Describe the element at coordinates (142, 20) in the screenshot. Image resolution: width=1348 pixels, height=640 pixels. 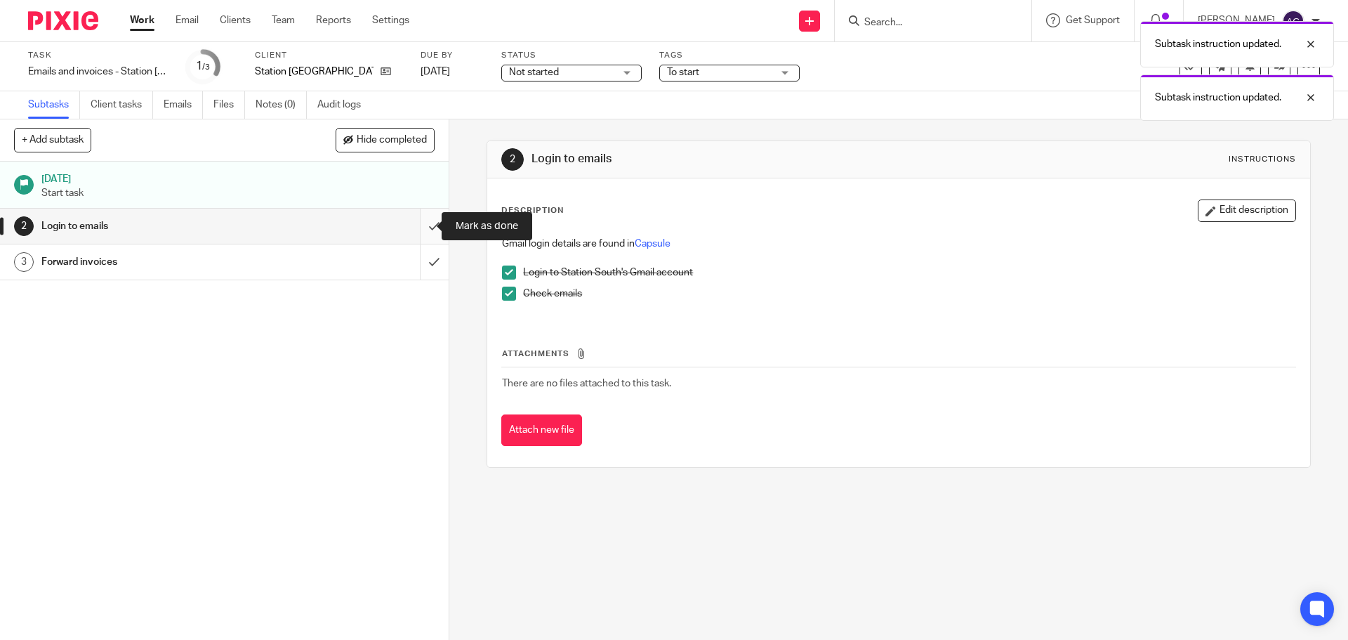
I see `a: Work` at that location.